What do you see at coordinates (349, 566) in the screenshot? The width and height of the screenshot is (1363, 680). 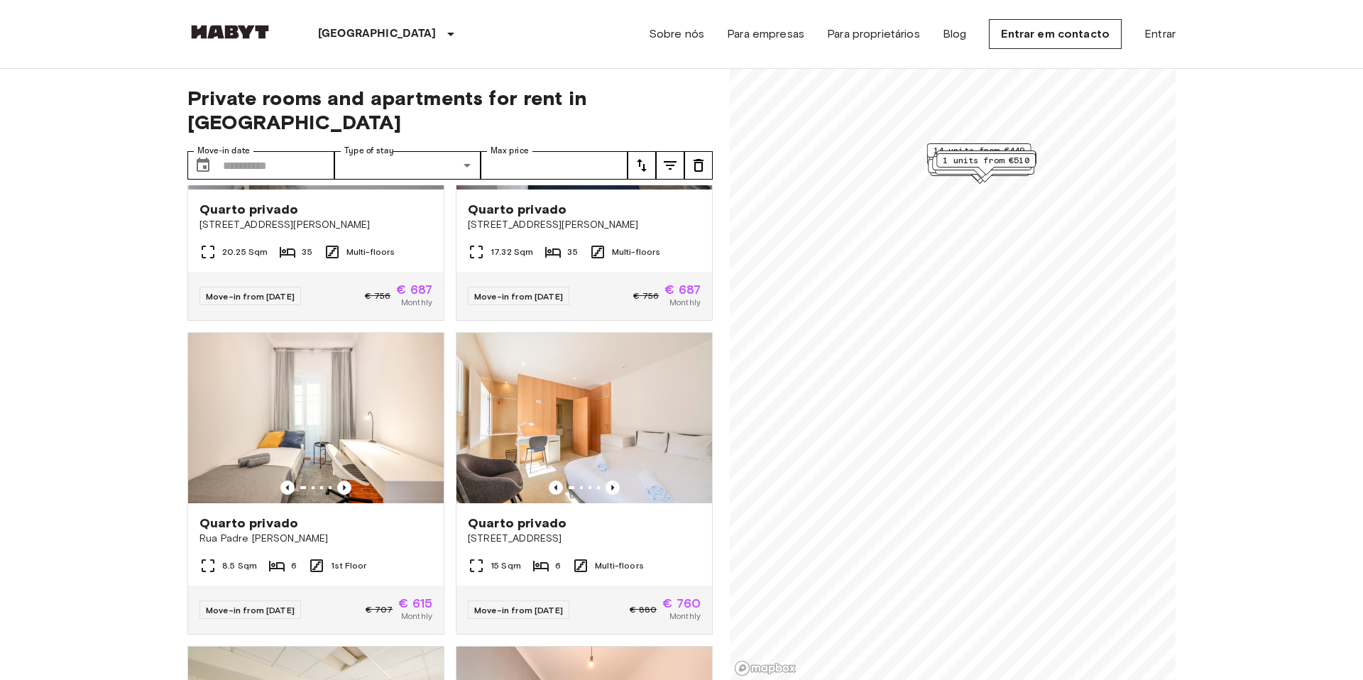 I see `span: 1st Floor` at bounding box center [349, 566].